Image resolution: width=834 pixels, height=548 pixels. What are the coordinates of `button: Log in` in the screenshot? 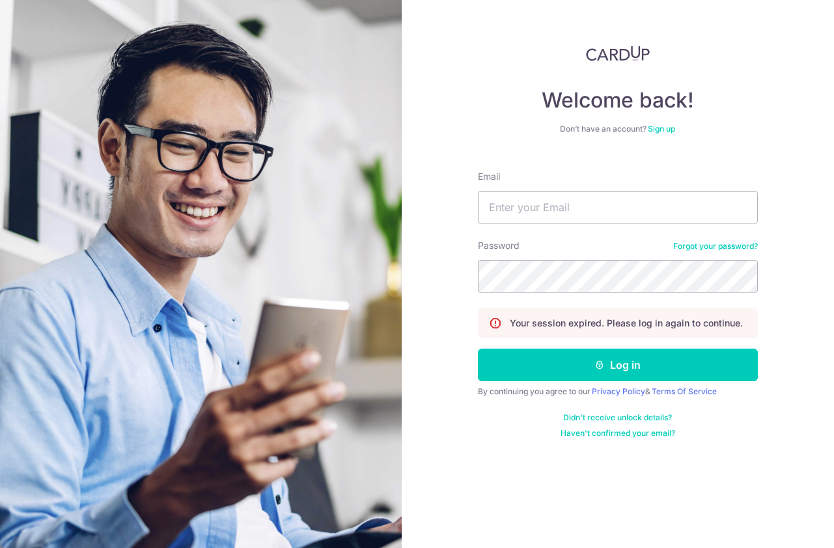 It's located at (618, 365).